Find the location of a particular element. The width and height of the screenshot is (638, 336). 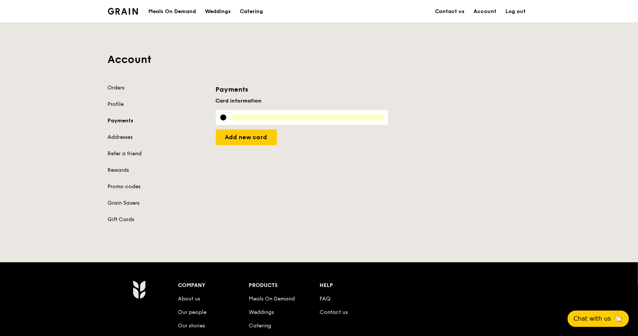

input: Add new card is located at coordinates (246, 137).